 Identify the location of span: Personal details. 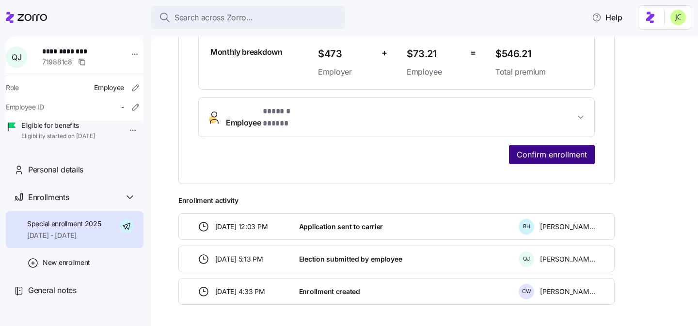
(56, 170).